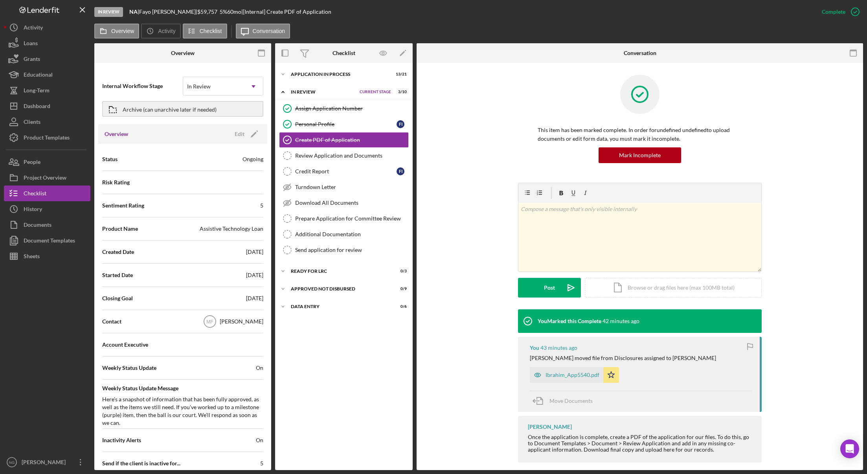 The height and width of the screenshot is (474, 867). Describe the element at coordinates (129, 368) in the screenshot. I see `span: Weekly Status Update` at that location.